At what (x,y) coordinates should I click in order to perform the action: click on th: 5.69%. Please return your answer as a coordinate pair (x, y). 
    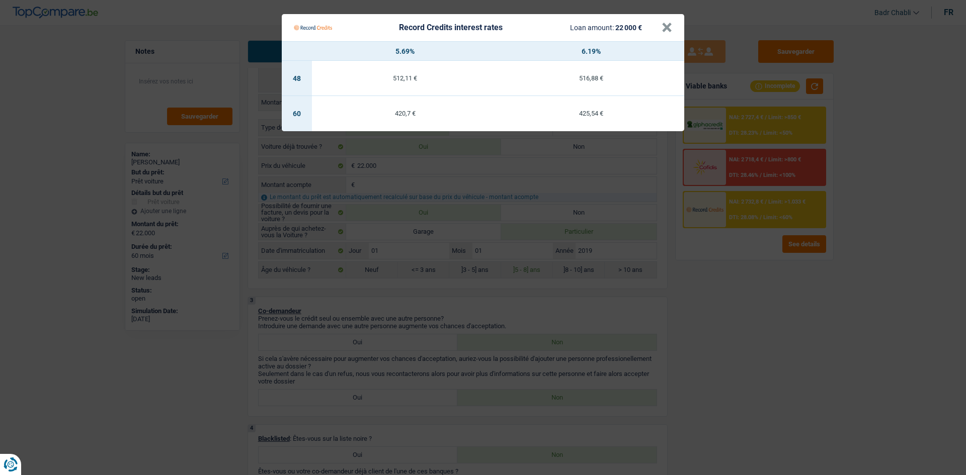
    Looking at the image, I should click on (405, 51).